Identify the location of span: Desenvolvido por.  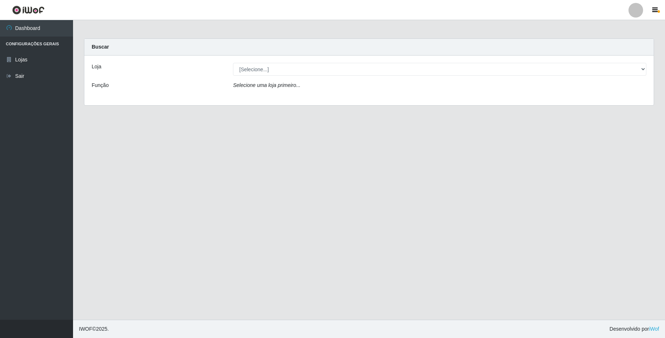
(635, 329).